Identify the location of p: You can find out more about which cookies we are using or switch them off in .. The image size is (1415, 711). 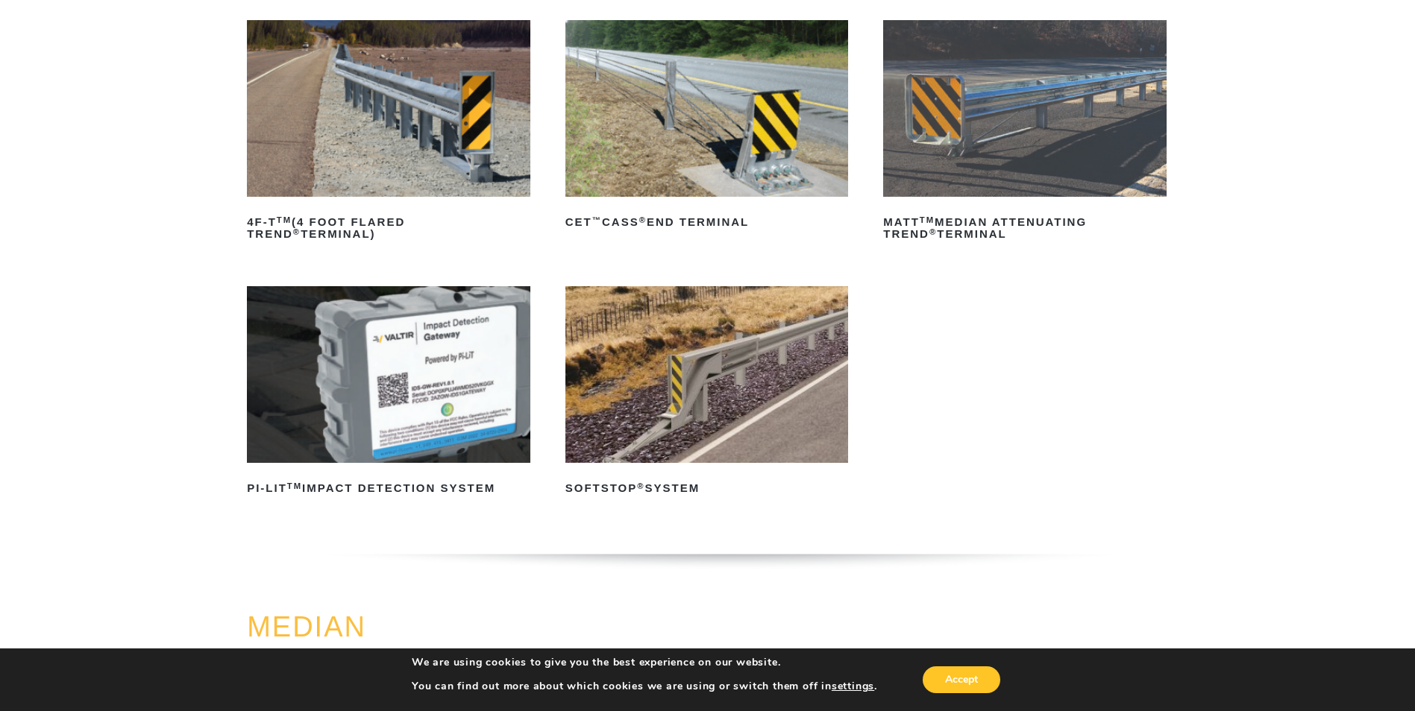
(644, 687).